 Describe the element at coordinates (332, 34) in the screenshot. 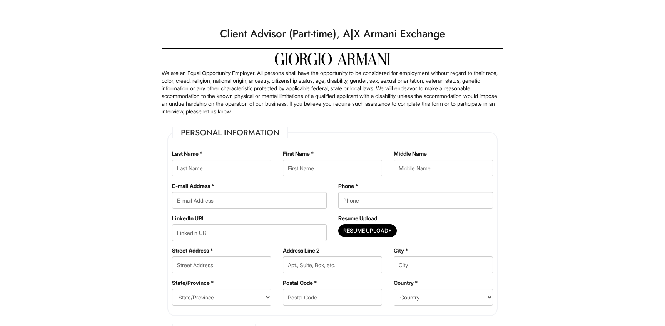

I see `h1: Client Advisor (Part-time), A|X Armani Exchange` at that location.